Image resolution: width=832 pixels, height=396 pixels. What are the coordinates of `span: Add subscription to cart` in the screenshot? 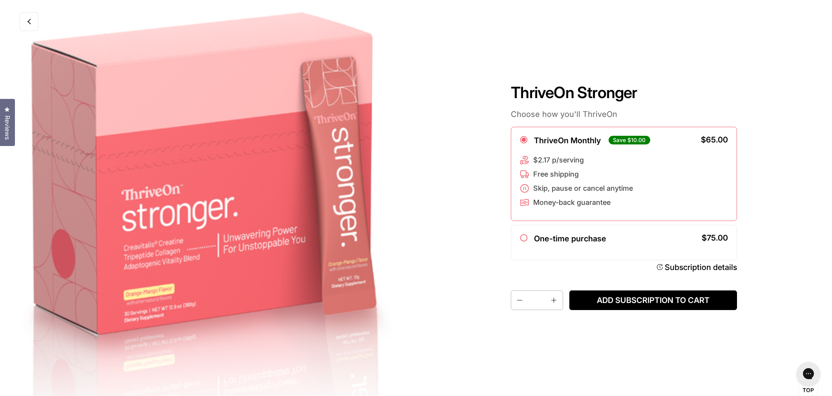 It's located at (653, 300).